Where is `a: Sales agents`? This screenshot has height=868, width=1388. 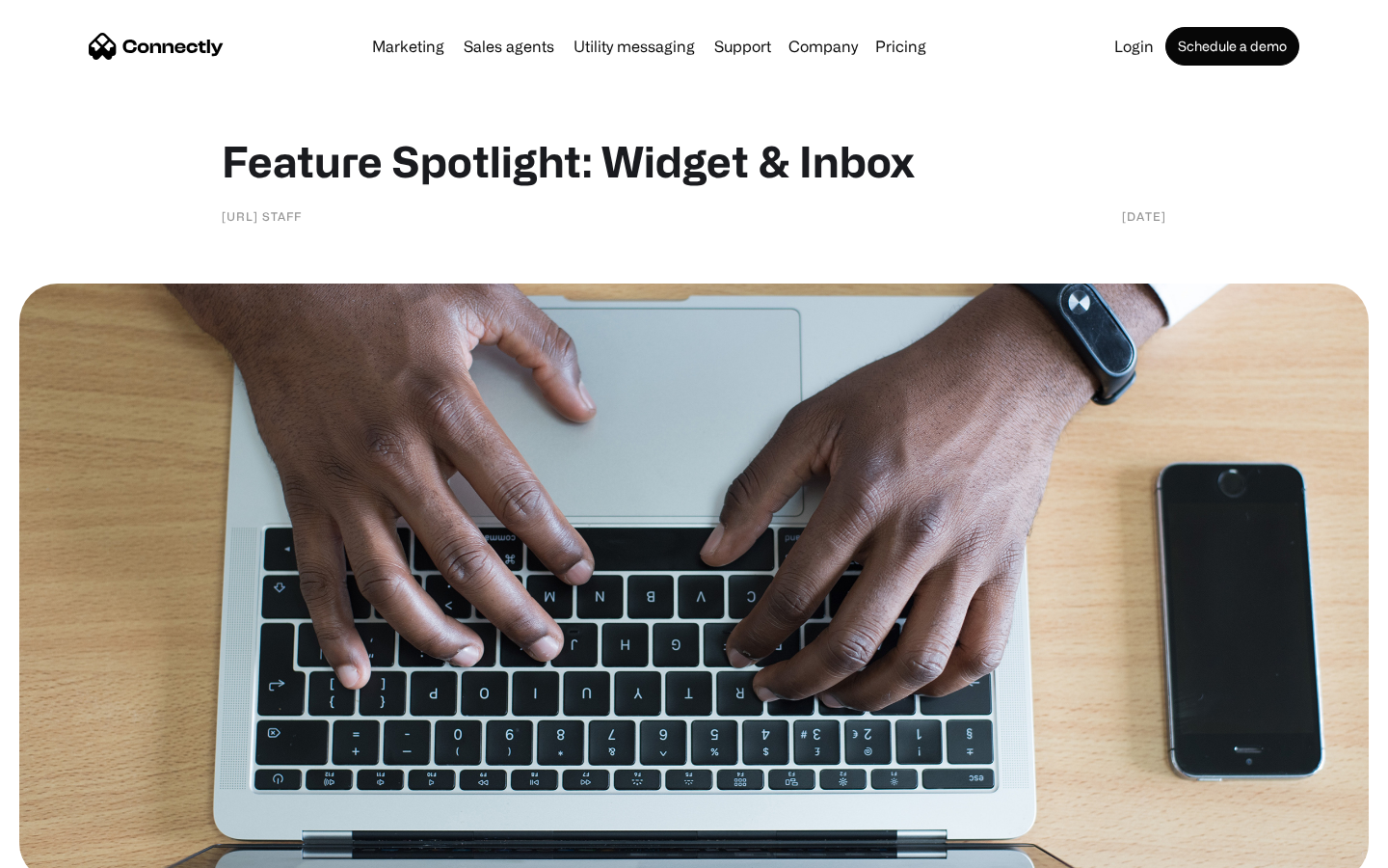
a: Sales agents is located at coordinates (509, 46).